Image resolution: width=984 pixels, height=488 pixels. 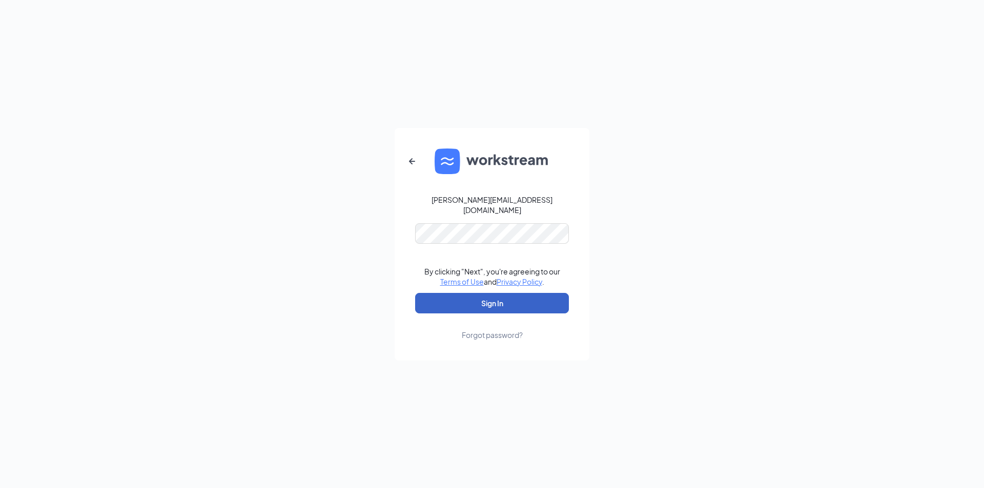 What do you see at coordinates (492, 327) in the screenshot?
I see `a: Forgot password?` at bounding box center [492, 327].